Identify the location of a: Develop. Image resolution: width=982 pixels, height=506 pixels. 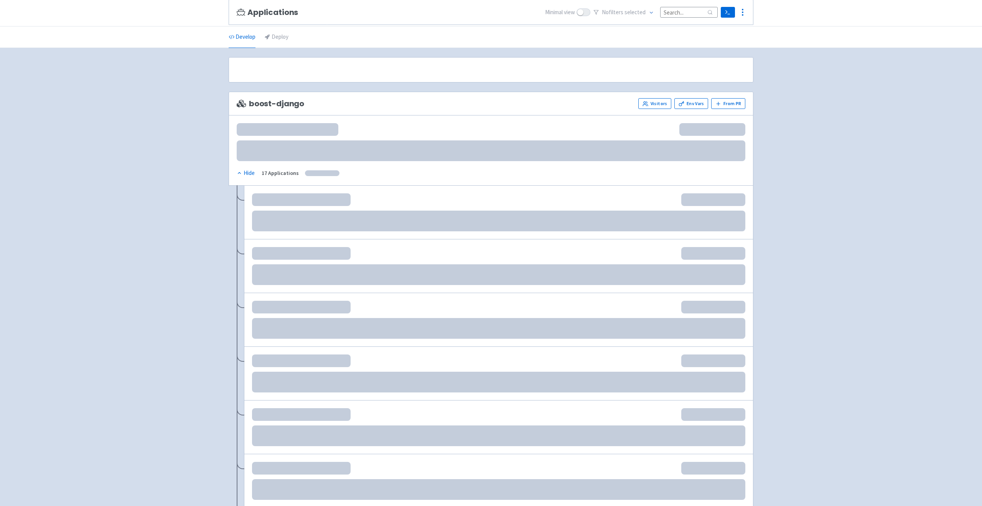
(242, 37).